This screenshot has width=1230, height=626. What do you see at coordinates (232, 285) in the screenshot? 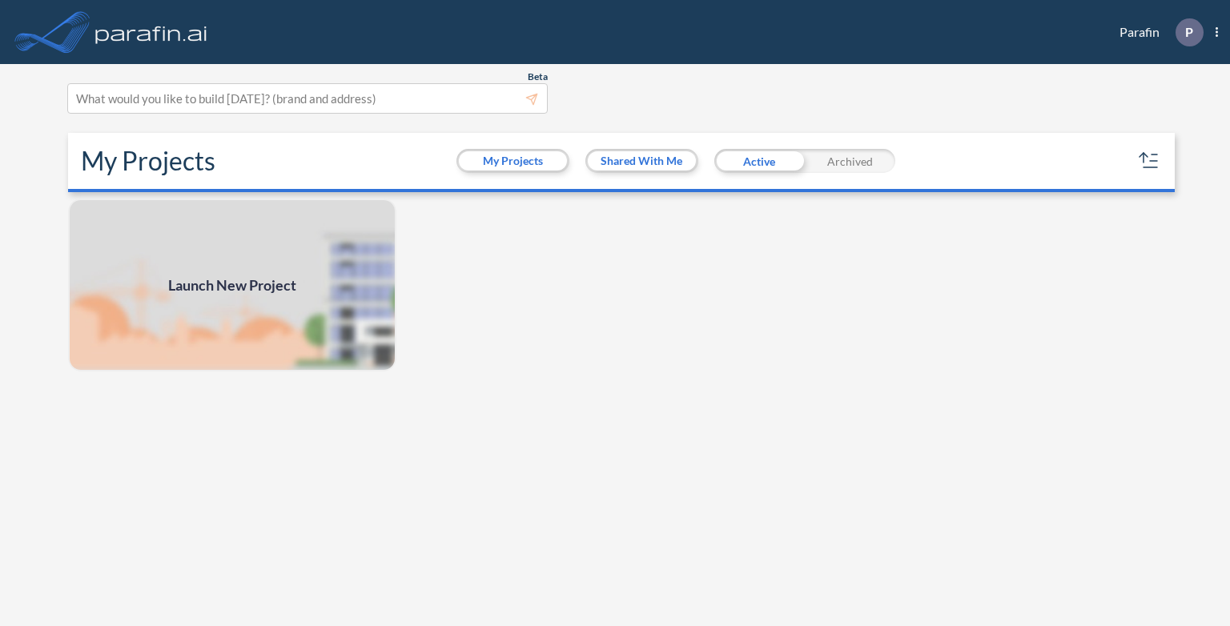
I see `a: Launch New Project` at bounding box center [232, 285].